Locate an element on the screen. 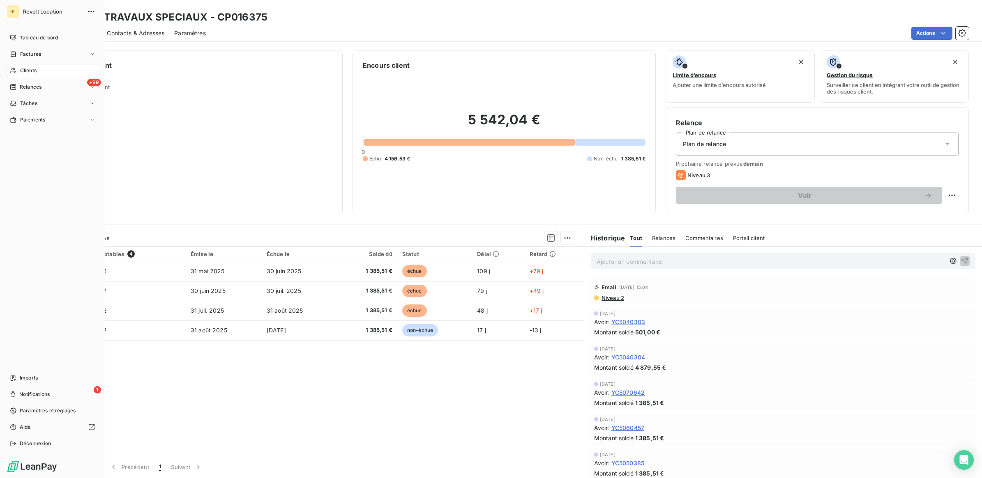  div: Open Intercom Messenger is located at coordinates (964, 460).